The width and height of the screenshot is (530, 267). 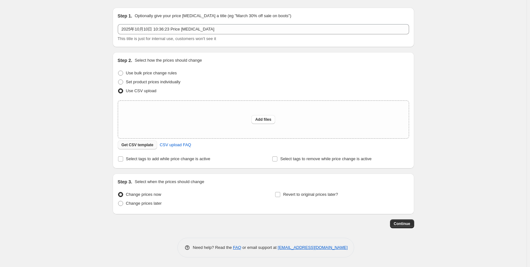 What do you see at coordinates (138, 145) in the screenshot?
I see `span: Get CSV template` at bounding box center [138, 145].